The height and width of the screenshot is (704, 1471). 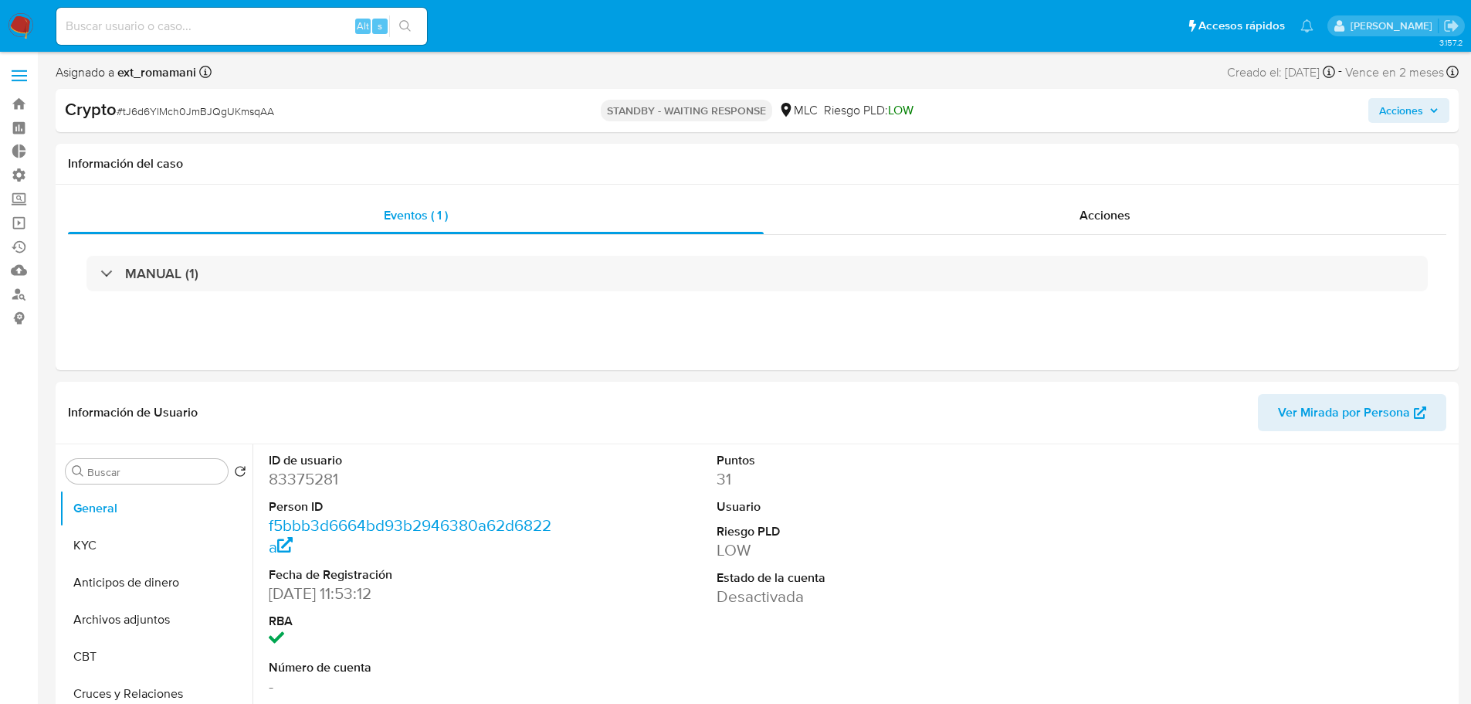 I want to click on button: Anticipos de dinero, so click(x=156, y=582).